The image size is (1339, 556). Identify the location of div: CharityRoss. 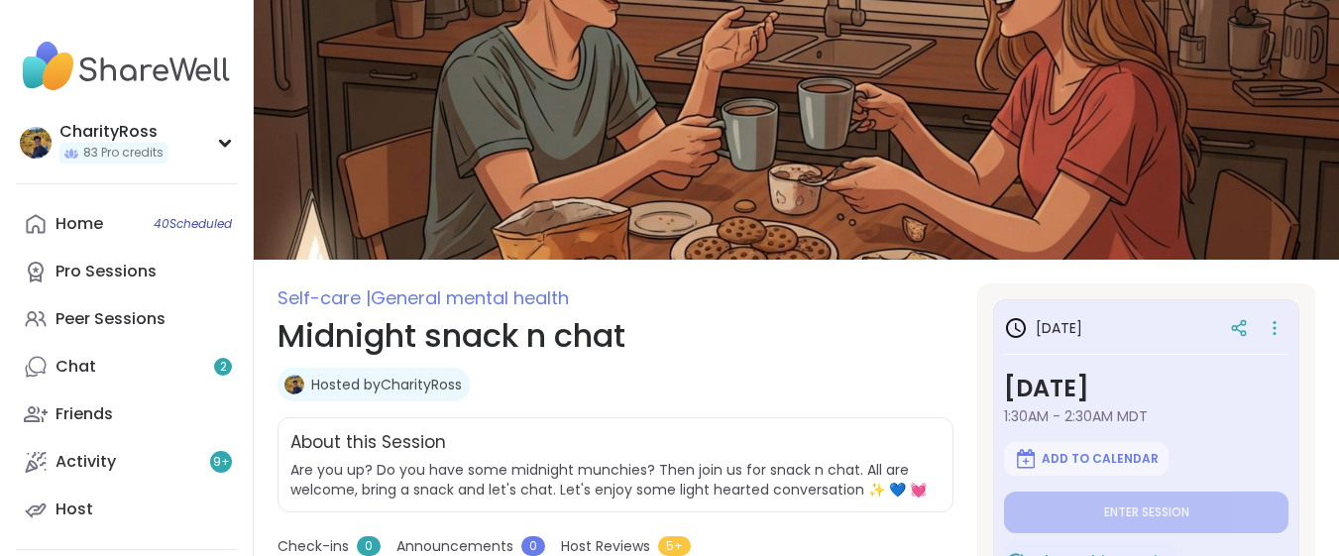
(113, 132).